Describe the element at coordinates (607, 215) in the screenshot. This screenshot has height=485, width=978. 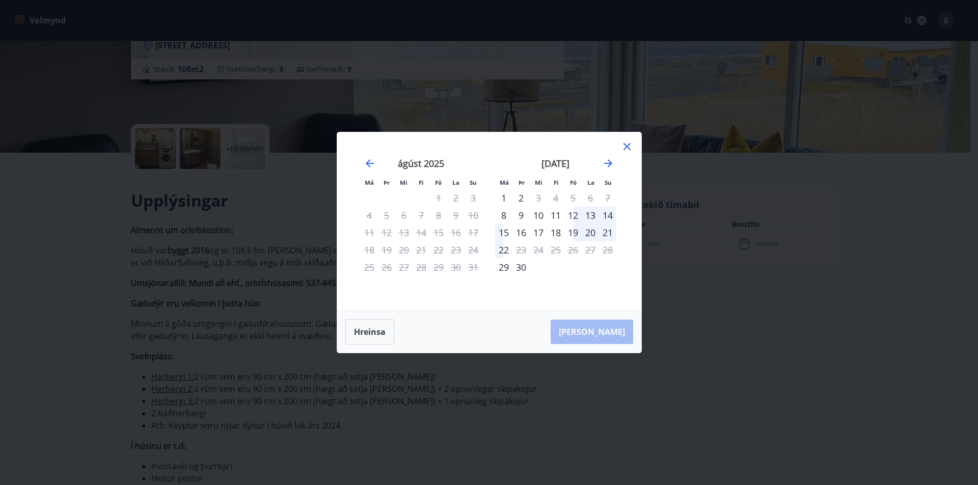
I see `div: 14` at that location.